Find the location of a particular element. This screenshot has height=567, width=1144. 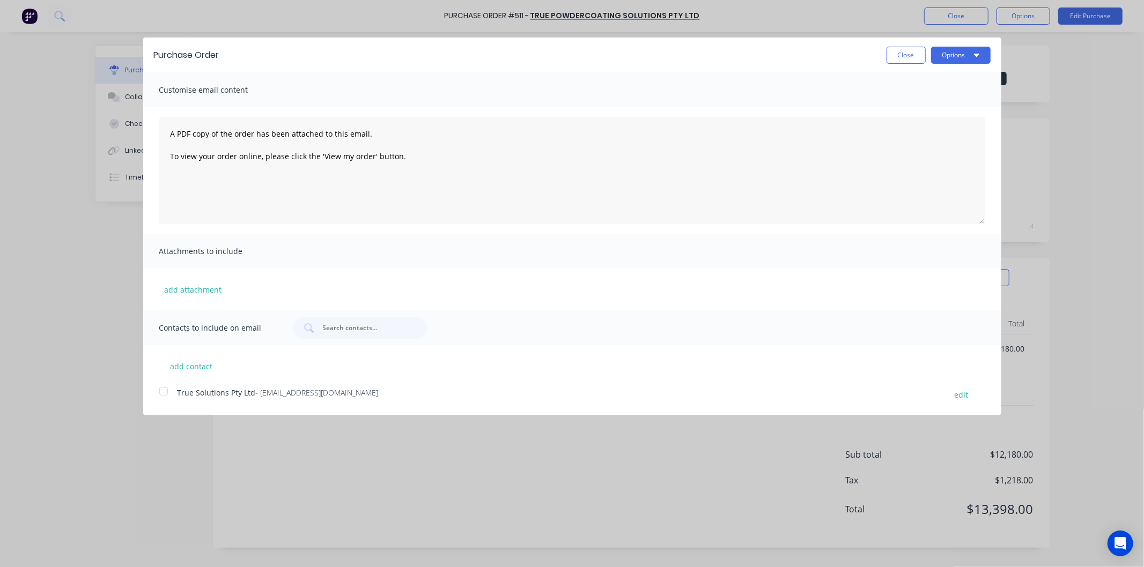

span: Contacts to include on email is located at coordinates (218, 328).